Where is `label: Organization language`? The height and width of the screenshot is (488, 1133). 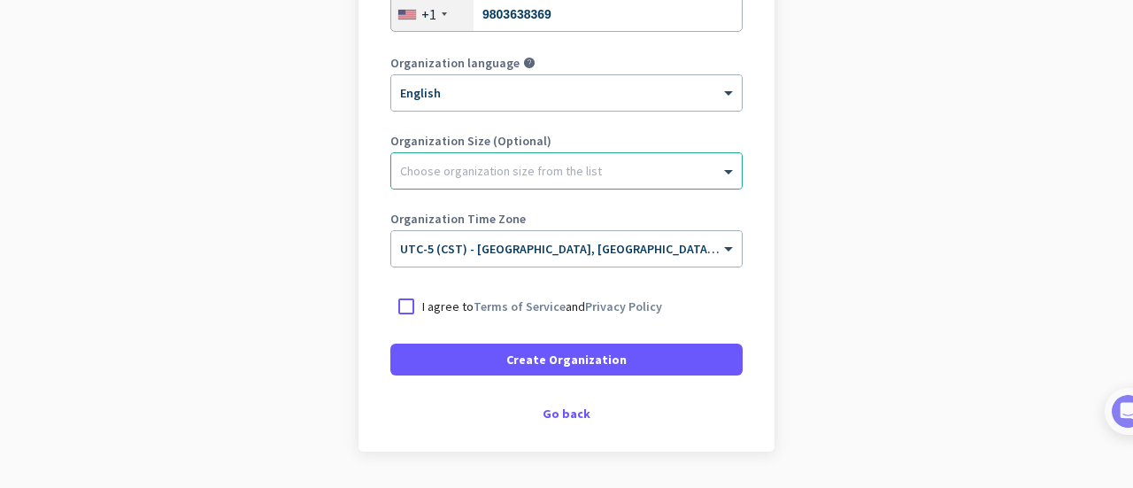 label: Organization language is located at coordinates (455, 63).